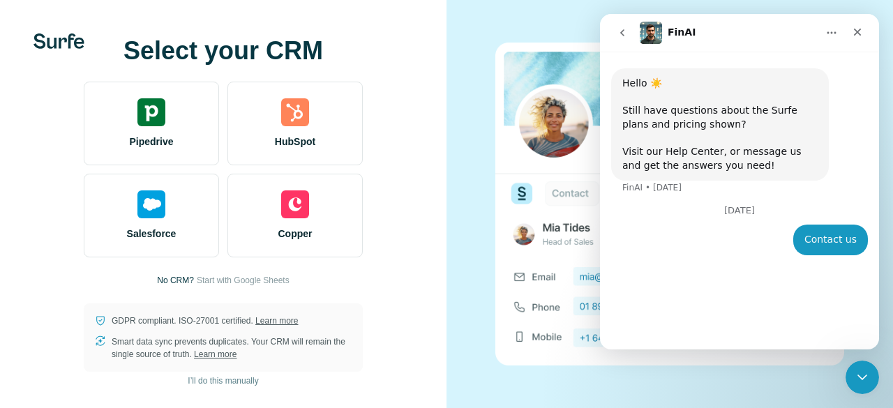 The height and width of the screenshot is (408, 893). What do you see at coordinates (232, 19) in the screenshot?
I see `button: Home` at bounding box center [232, 19].